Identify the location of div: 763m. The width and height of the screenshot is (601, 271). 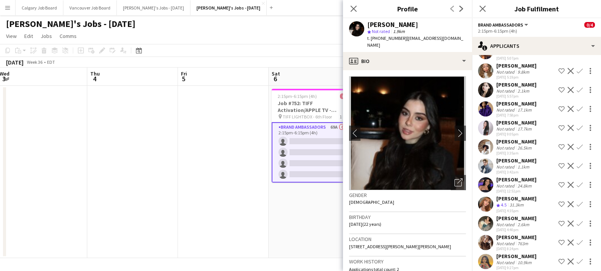
(523, 243).